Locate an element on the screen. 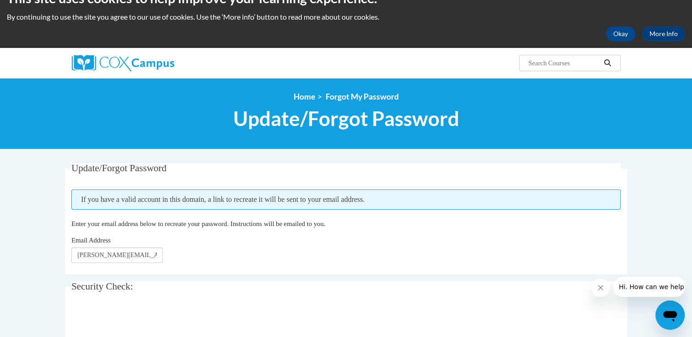 The height and width of the screenshot is (337, 692). span: Enter your email address below to recreate your password. Instructions will be emailed to you. is located at coordinates (198, 224).